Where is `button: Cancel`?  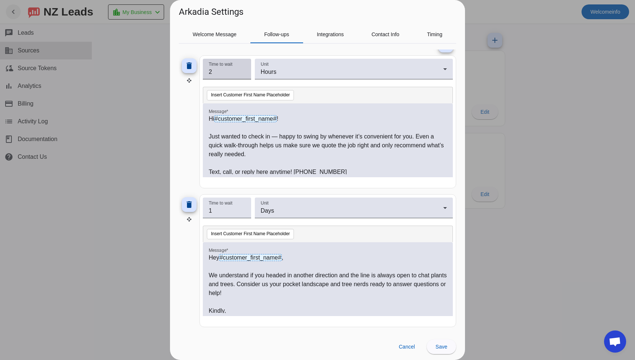 button: Cancel is located at coordinates (407, 347).